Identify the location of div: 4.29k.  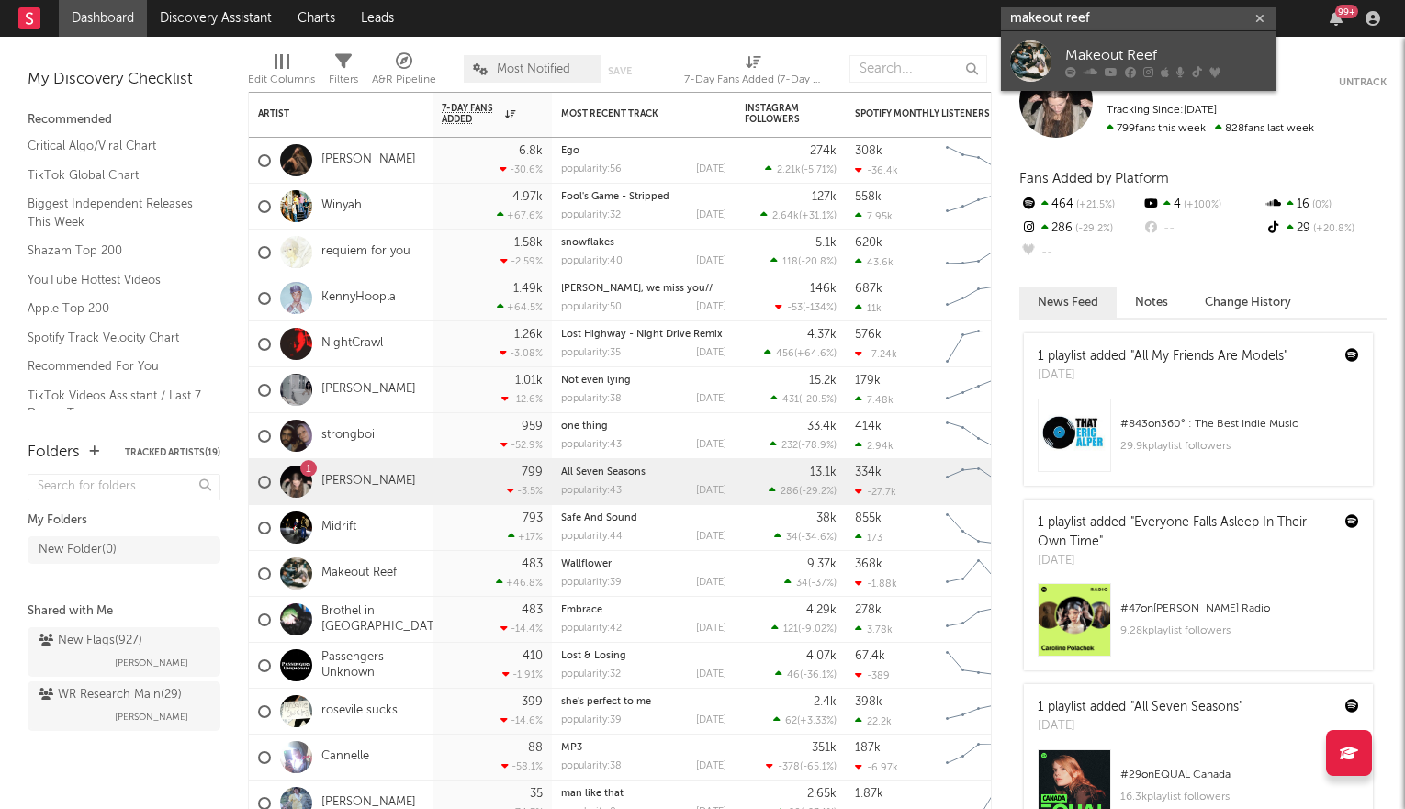
(821, 610).